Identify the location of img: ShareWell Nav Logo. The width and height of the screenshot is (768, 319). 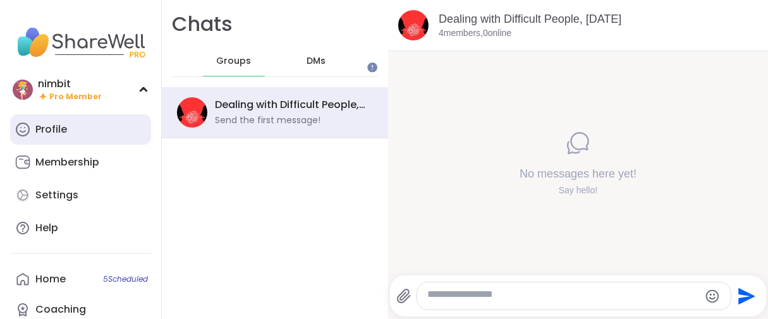
(80, 42).